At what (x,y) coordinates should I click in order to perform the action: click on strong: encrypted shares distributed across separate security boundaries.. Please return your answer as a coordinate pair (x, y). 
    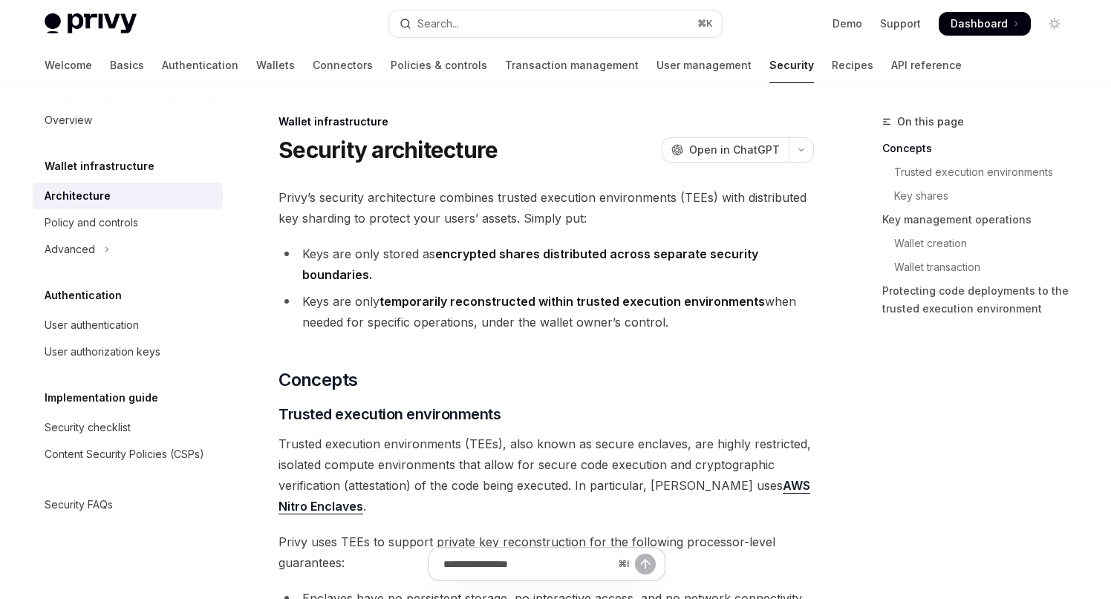
    Looking at the image, I should click on (530, 264).